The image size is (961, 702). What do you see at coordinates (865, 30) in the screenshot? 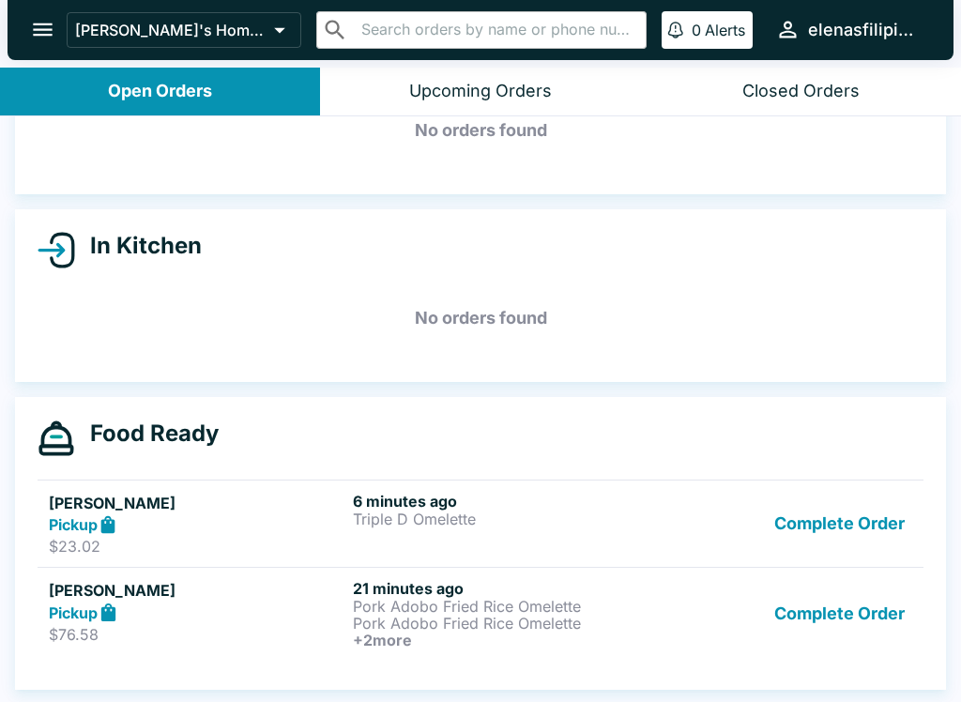
I see `div: elenasfilipinofoods` at bounding box center [865, 30].